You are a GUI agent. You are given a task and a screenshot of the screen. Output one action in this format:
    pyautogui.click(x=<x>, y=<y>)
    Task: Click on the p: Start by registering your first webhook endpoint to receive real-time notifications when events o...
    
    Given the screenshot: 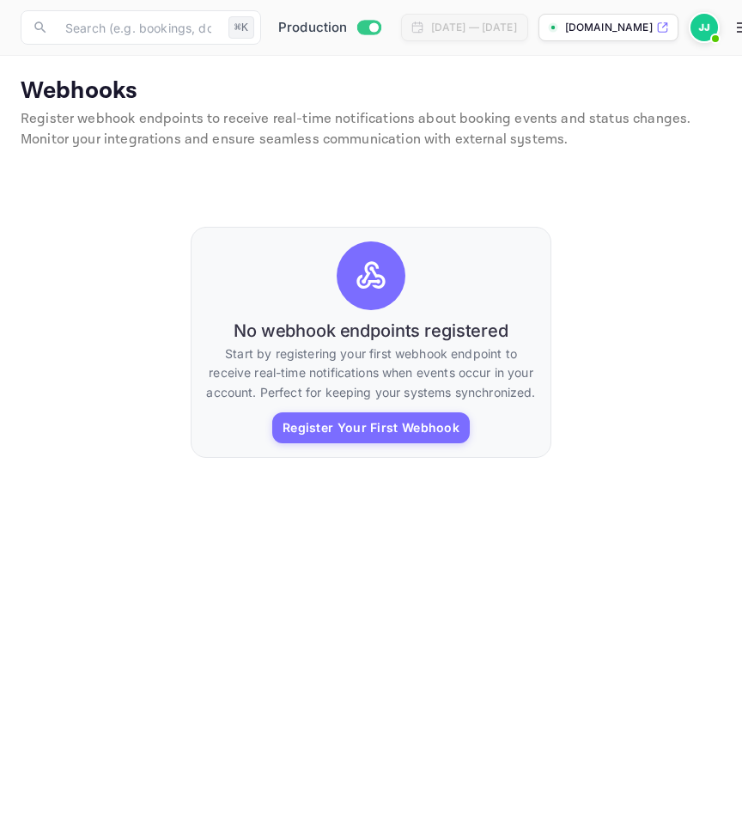 What is the action you would take?
    pyautogui.click(x=371, y=373)
    